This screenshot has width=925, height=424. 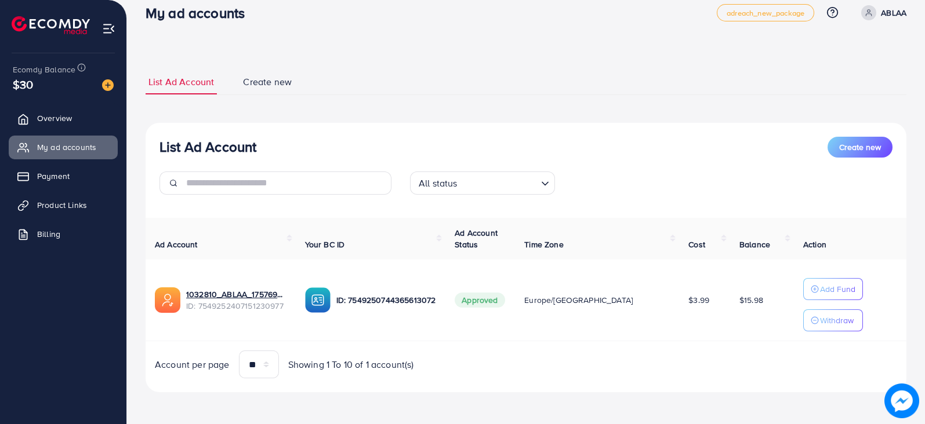 I want to click on div: Search for option, so click(x=482, y=183).